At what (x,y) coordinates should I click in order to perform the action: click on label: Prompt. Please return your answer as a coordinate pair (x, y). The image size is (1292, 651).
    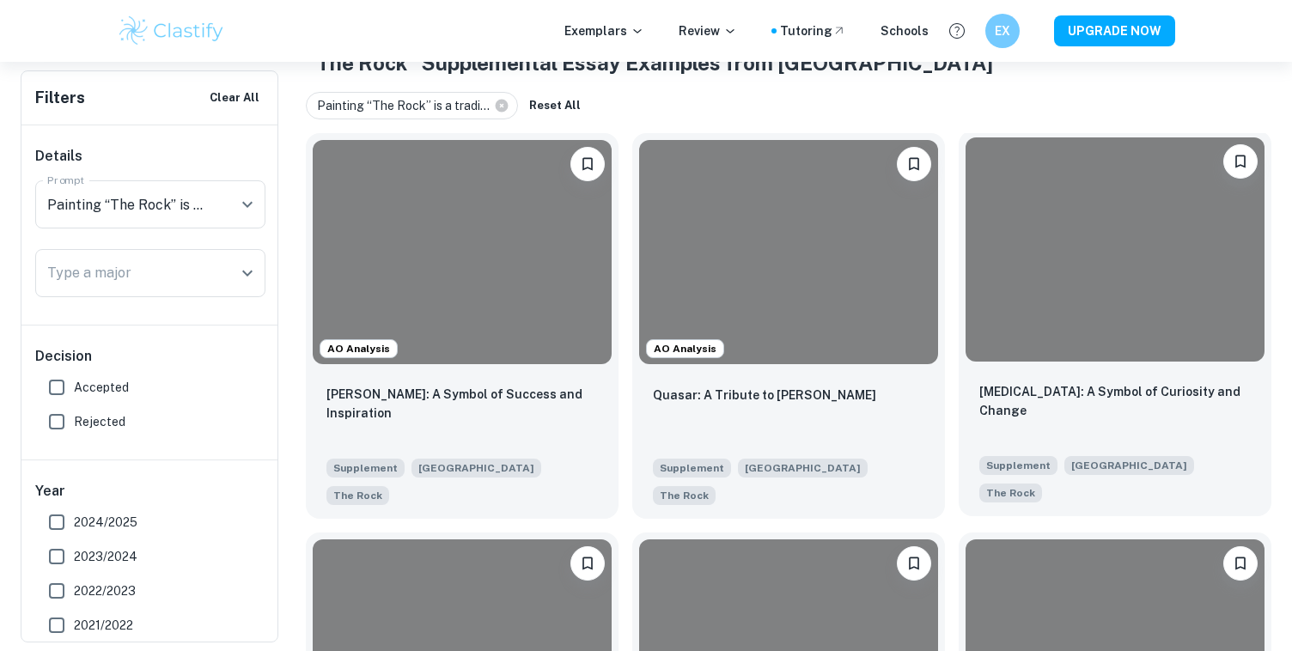
    Looking at the image, I should click on (66, 180).